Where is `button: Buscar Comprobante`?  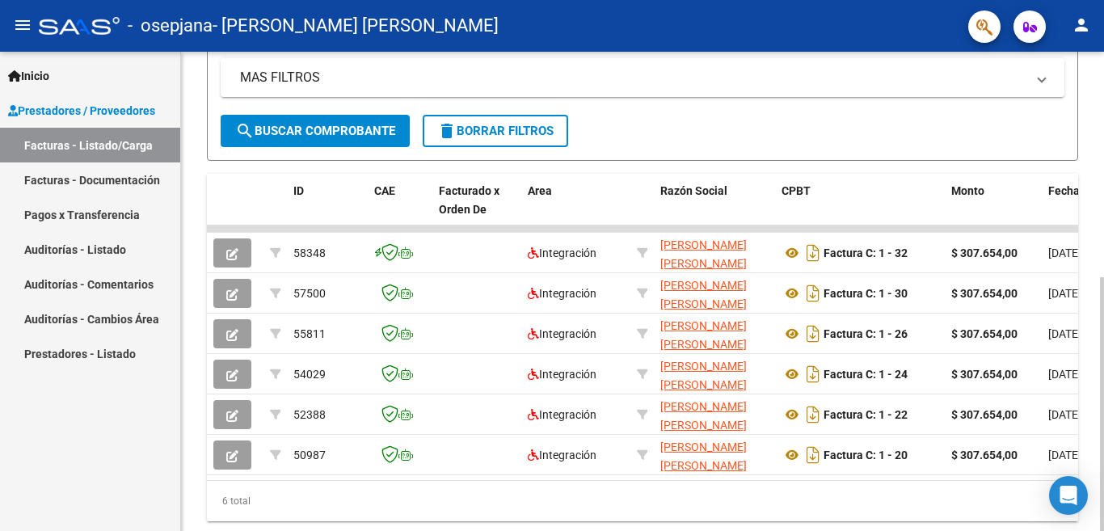 button: Buscar Comprobante is located at coordinates (315, 131).